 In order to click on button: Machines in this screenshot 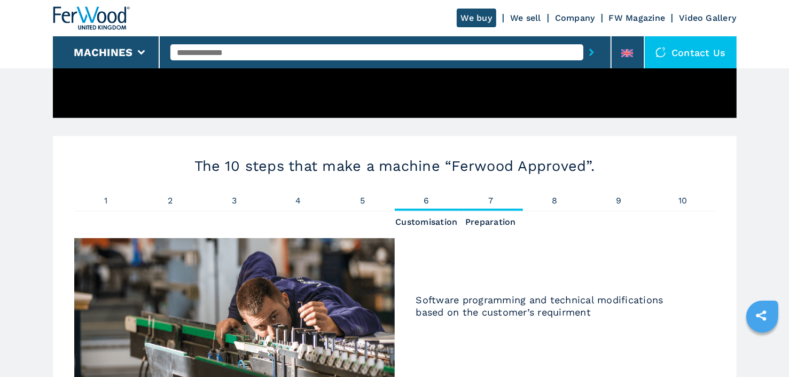, I will do `click(103, 52)`.